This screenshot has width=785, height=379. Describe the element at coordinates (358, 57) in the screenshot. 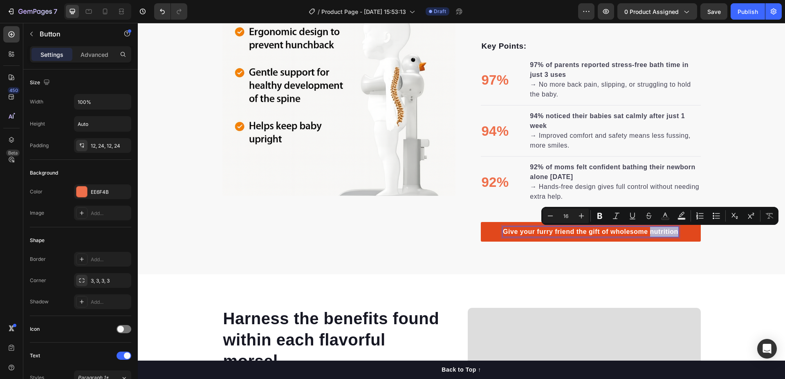

I see `p: 97%` at that location.